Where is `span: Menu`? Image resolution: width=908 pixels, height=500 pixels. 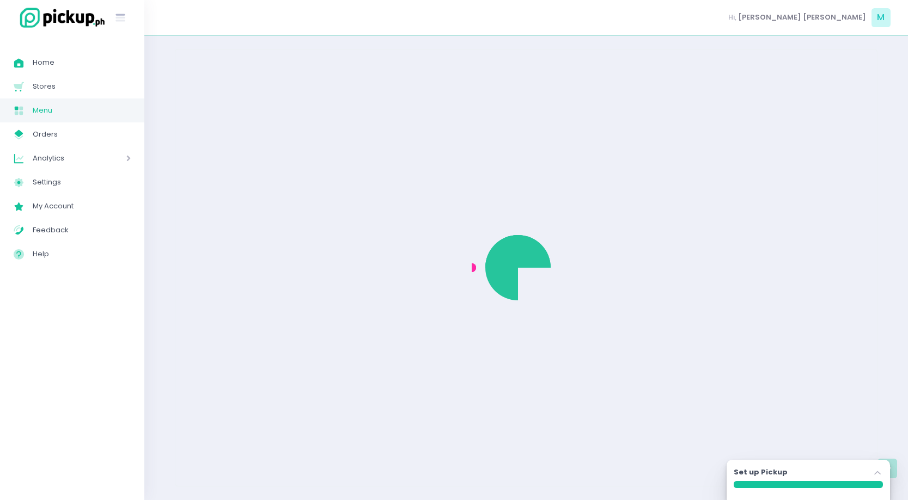 span: Menu is located at coordinates (82, 111).